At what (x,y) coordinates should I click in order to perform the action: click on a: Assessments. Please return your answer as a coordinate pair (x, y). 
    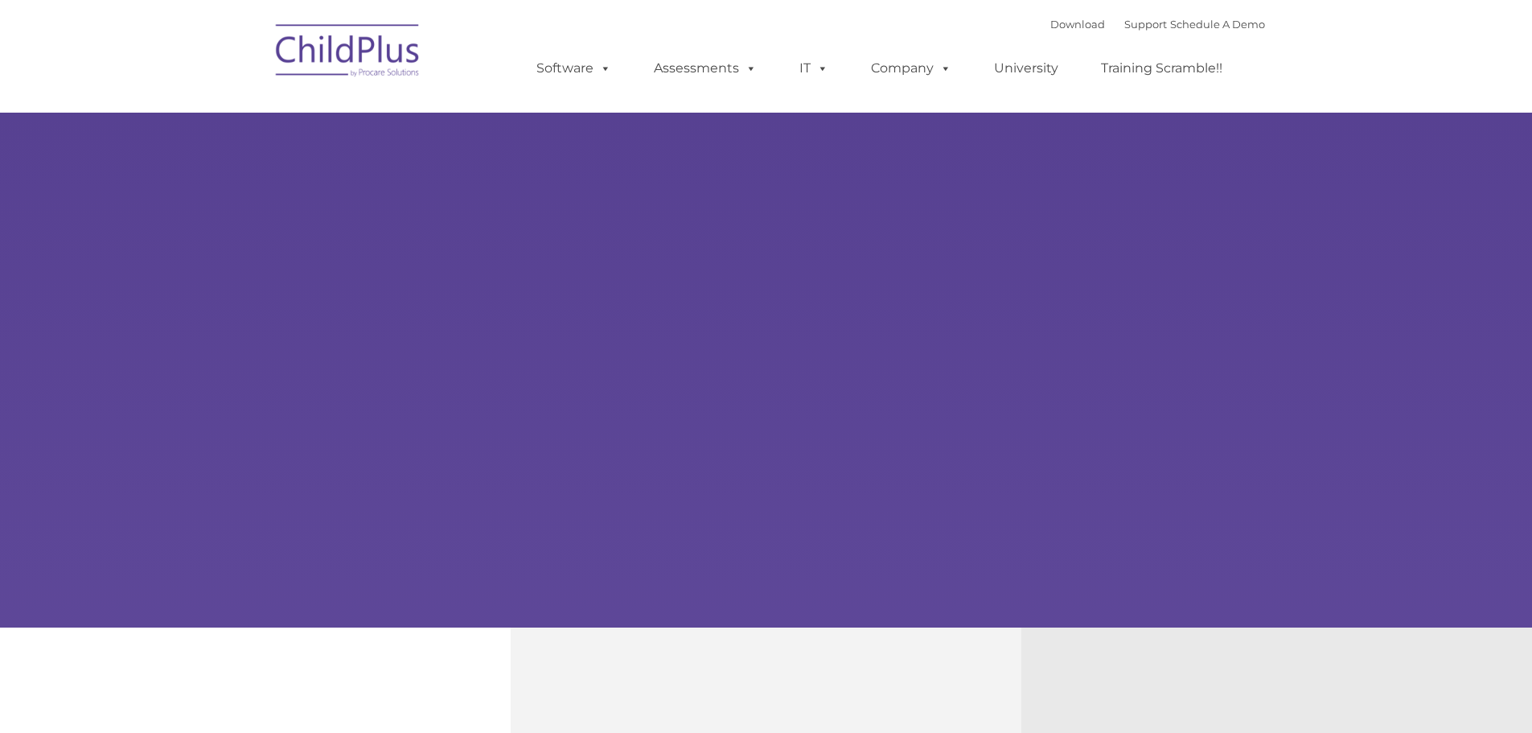
    Looking at the image, I should click on (705, 68).